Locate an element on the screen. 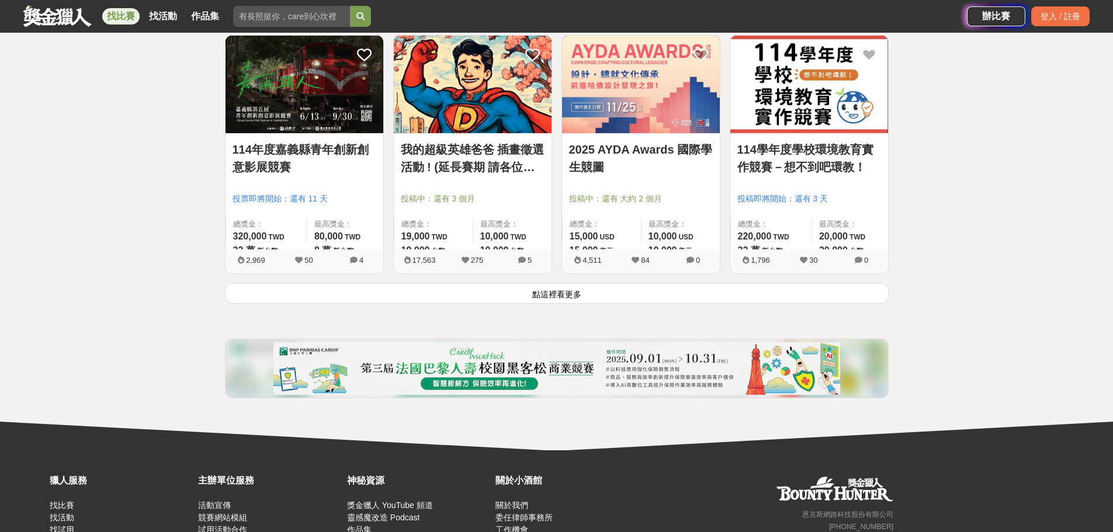 This screenshot has width=1113, height=532. span: 4 is located at coordinates (361, 260).